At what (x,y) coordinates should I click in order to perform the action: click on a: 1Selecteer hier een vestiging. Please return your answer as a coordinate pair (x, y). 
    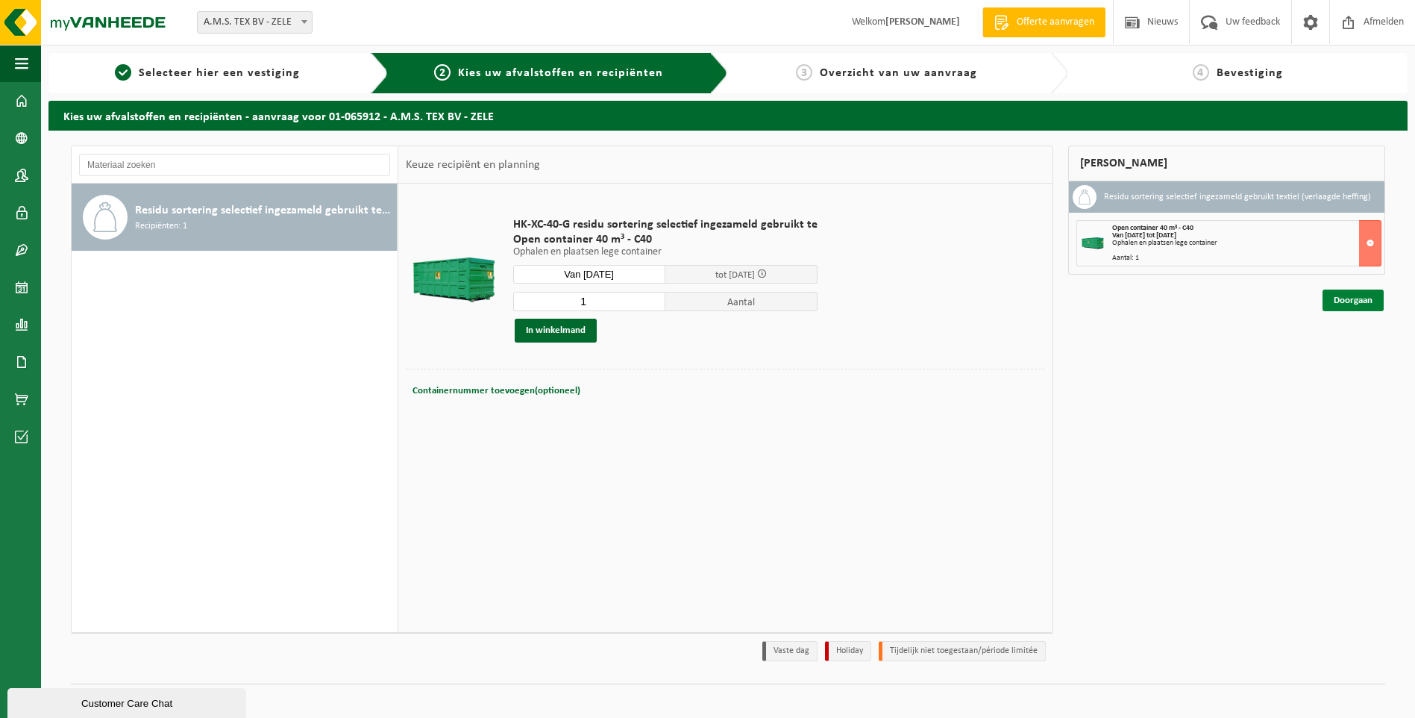
    Looking at the image, I should click on (207, 73).